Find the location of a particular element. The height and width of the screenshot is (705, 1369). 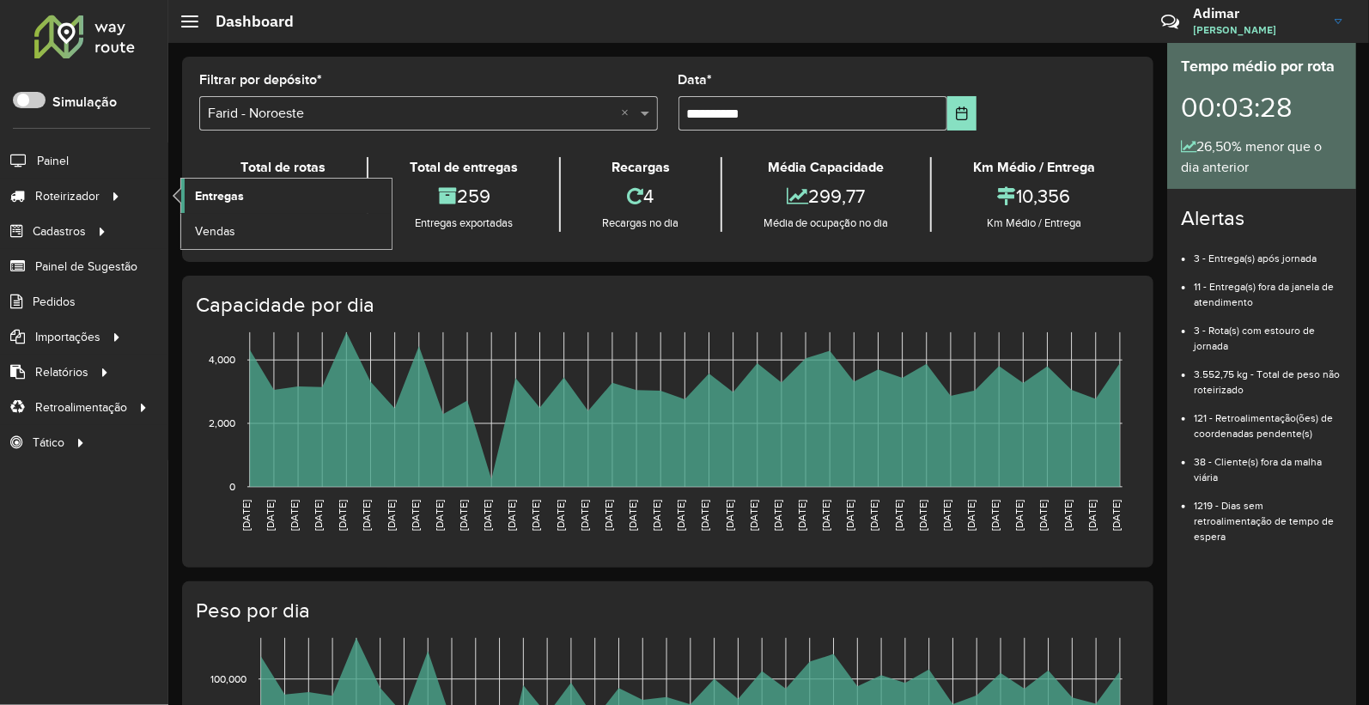

h2: Dashboard is located at coordinates (246, 21).